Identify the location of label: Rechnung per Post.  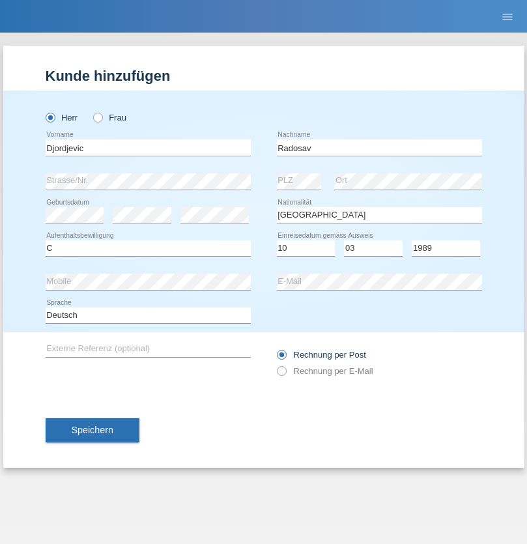
(321, 354).